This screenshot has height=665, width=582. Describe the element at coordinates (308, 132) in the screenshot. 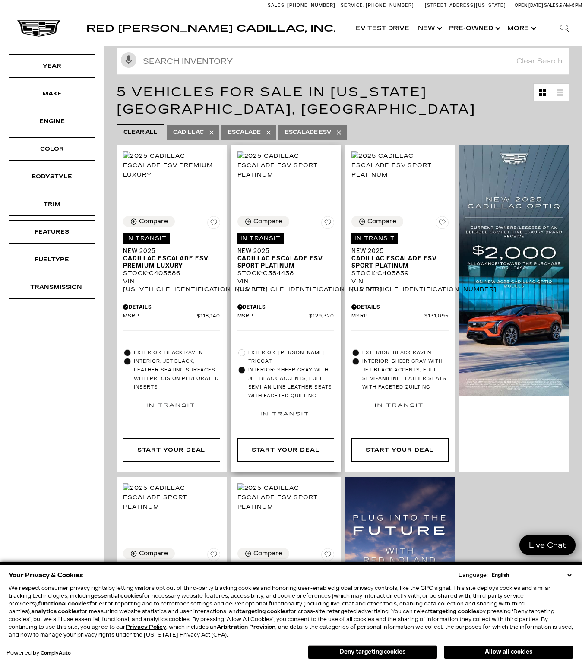

I see `span: Escalade ESV` at that location.